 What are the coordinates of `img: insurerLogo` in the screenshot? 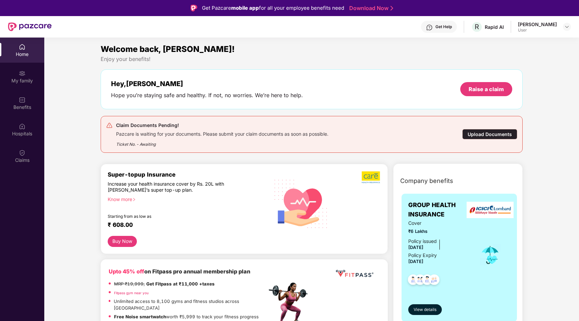 It's located at (490, 210).